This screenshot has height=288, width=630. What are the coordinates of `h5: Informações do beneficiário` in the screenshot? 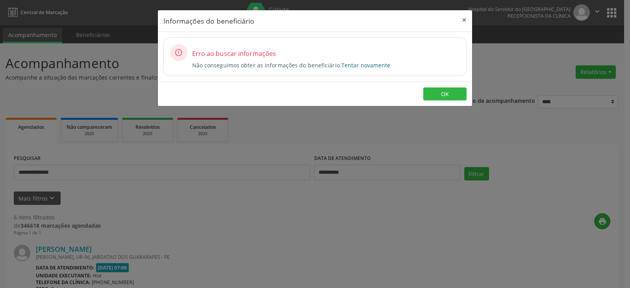 It's located at (209, 21).